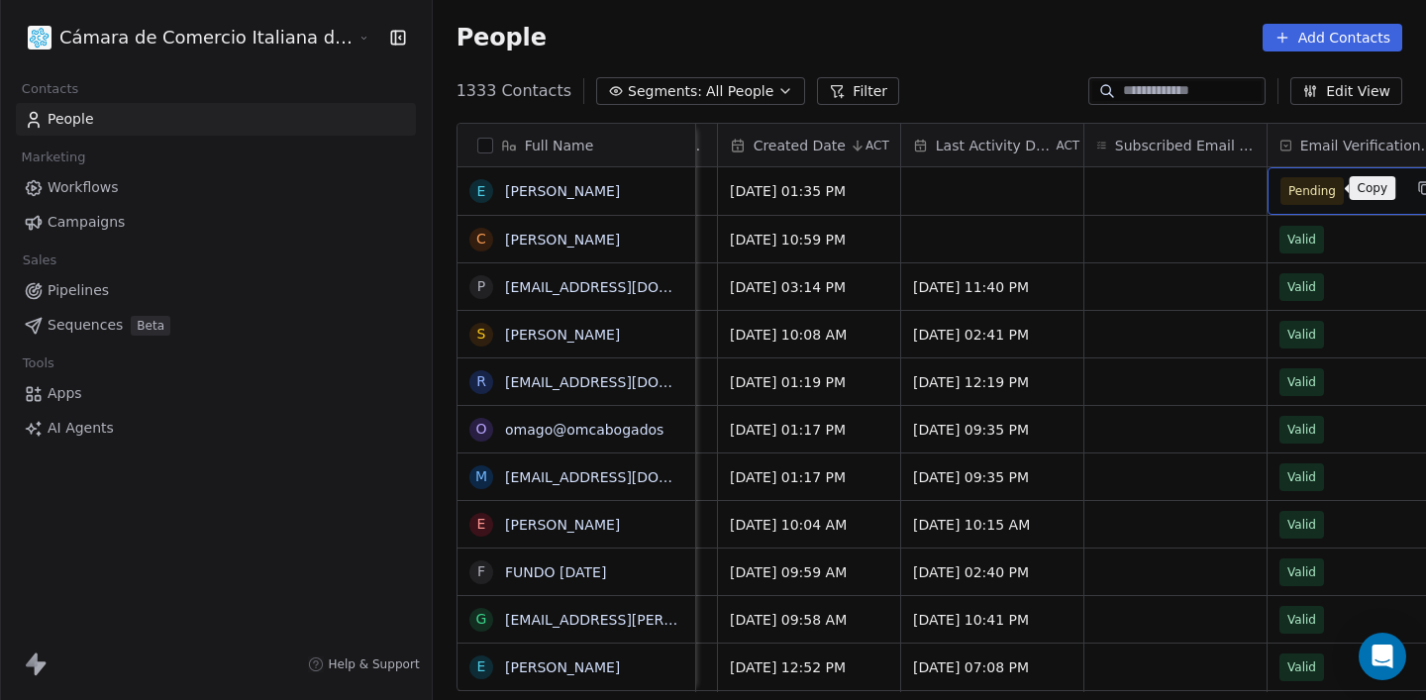 The height and width of the screenshot is (700, 1426). What do you see at coordinates (481, 476) in the screenshot?
I see `div: m` at bounding box center [481, 476].